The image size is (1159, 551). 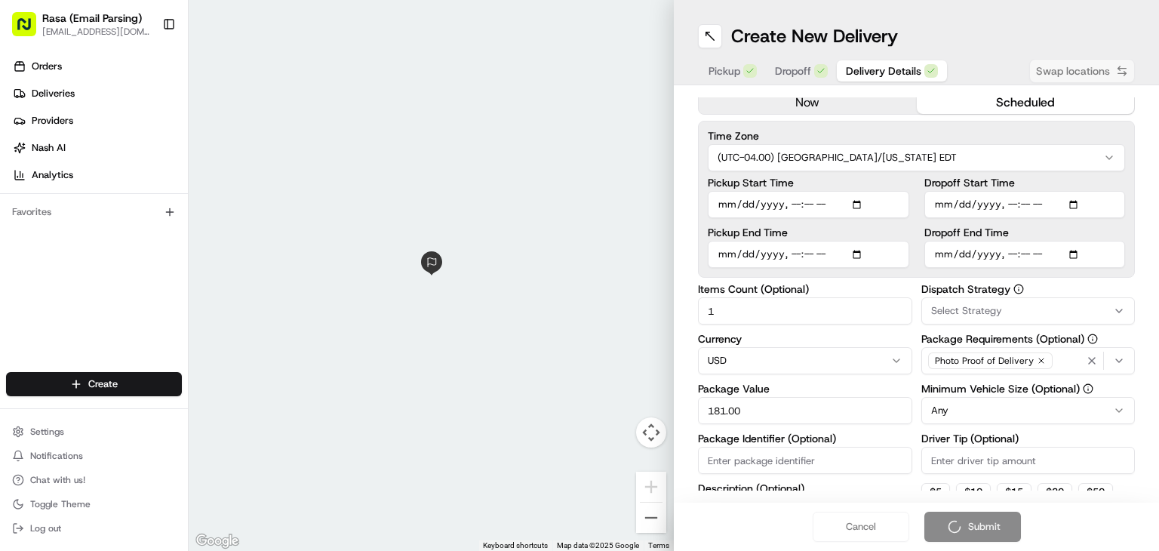 I want to click on a: Deliveries, so click(x=97, y=94).